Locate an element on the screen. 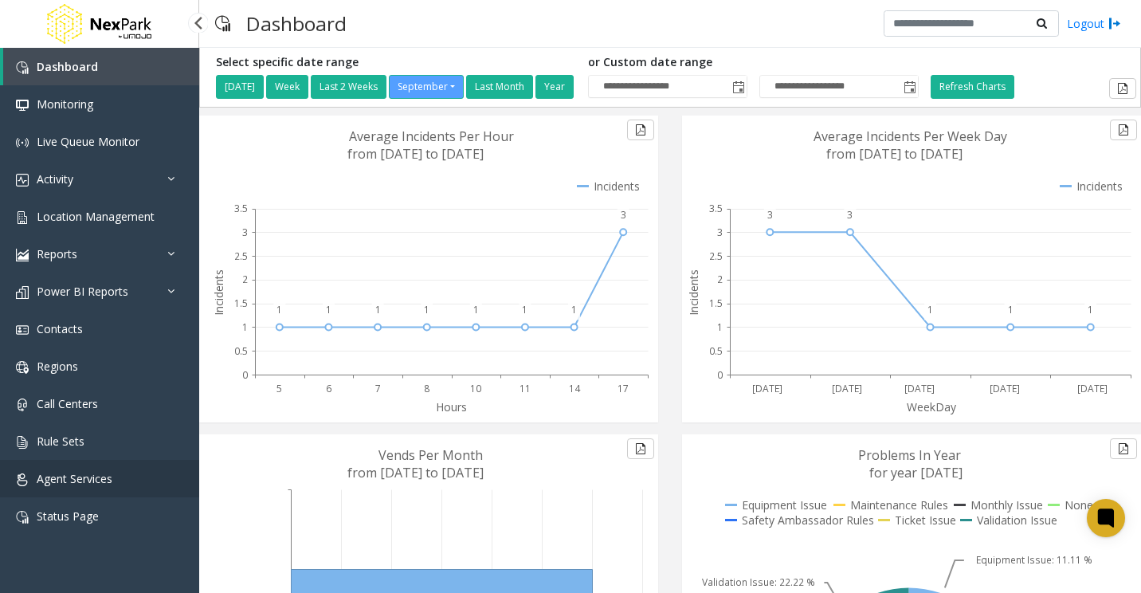  span: Contacts is located at coordinates (60, 328).